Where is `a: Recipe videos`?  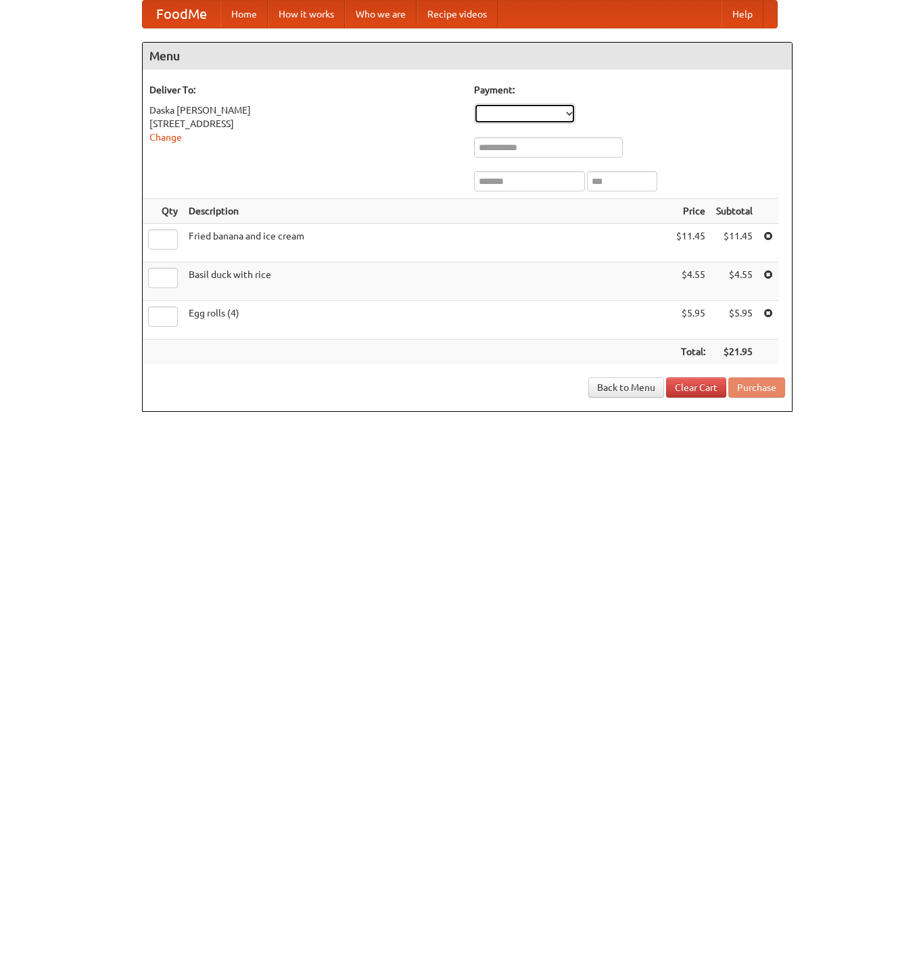
a: Recipe videos is located at coordinates (457, 14).